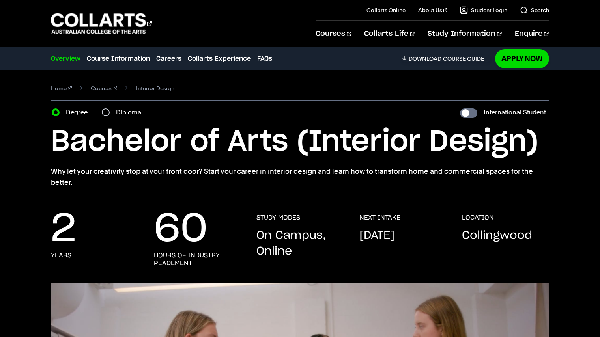  I want to click on label: Diploma, so click(131, 112).